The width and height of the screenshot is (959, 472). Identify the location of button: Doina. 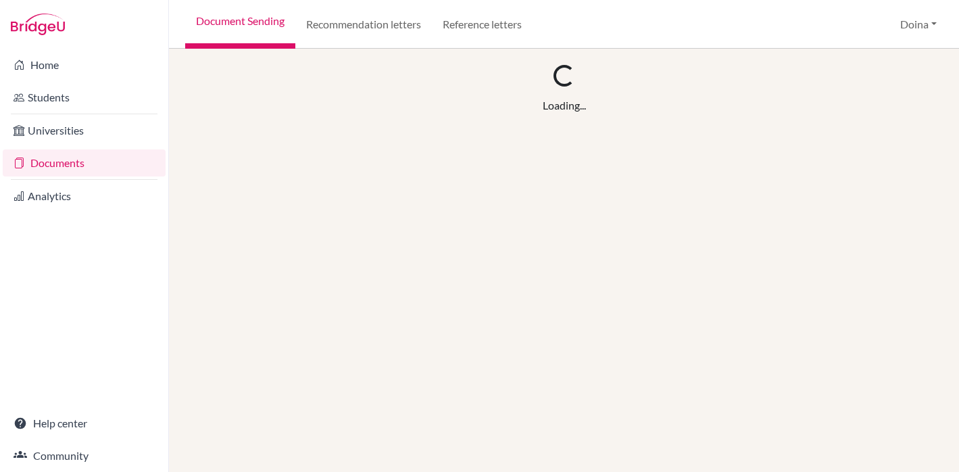
(918, 24).